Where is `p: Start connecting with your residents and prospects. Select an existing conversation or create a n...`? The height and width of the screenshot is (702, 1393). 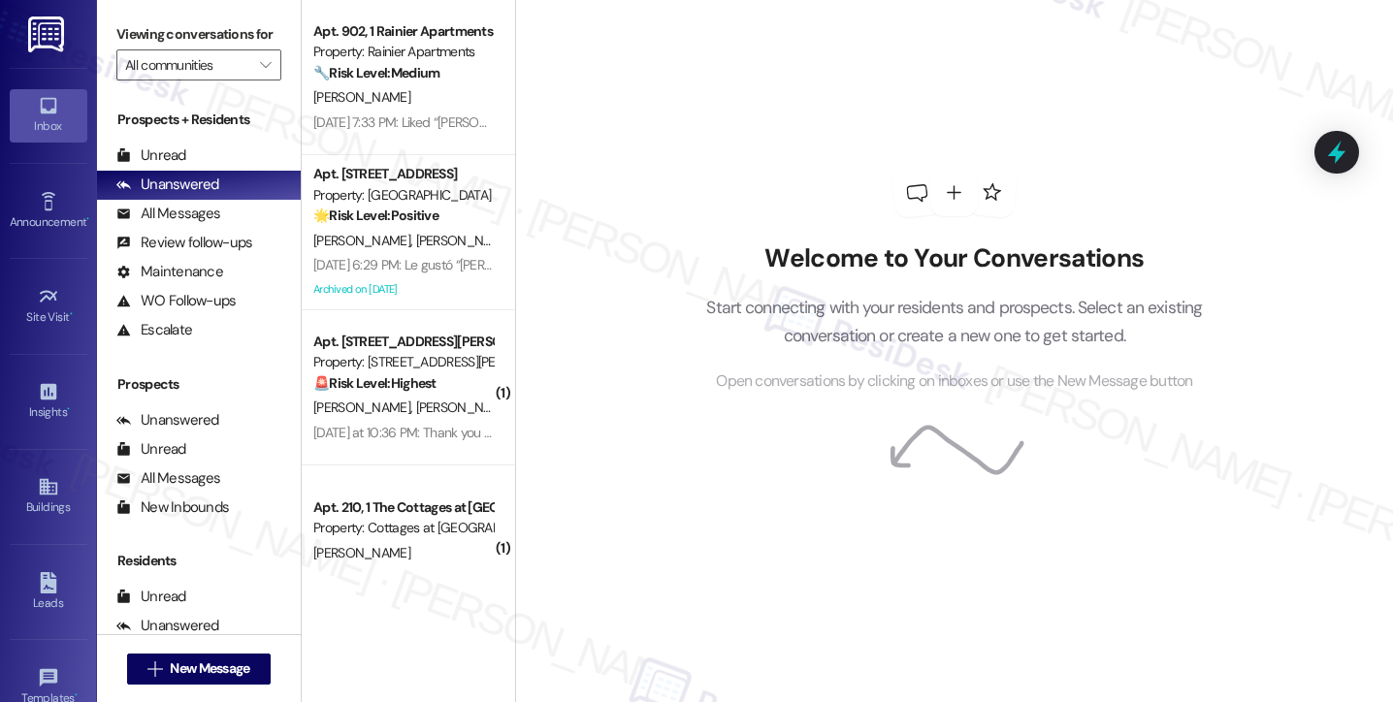 p: Start connecting with your residents and prospects. Select an existing conversation or create a n... is located at coordinates (954, 321).